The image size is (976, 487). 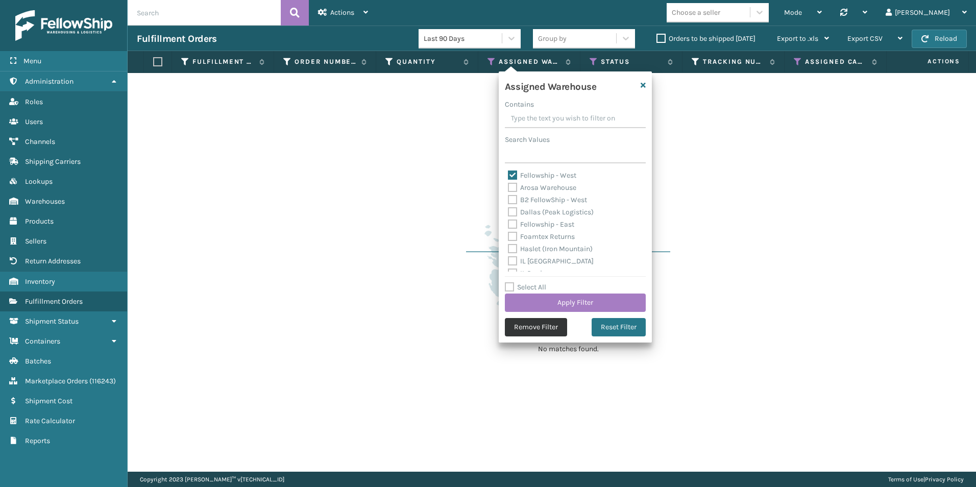 What do you see at coordinates (36, 241) in the screenshot?
I see `span: Sellers` at bounding box center [36, 241].